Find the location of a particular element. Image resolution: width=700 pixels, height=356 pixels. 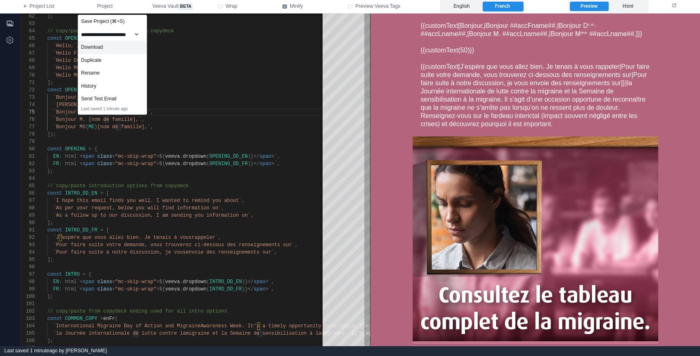

span: Awareness Week. It’s a timely opportunity to is located at coordinates (265, 326).